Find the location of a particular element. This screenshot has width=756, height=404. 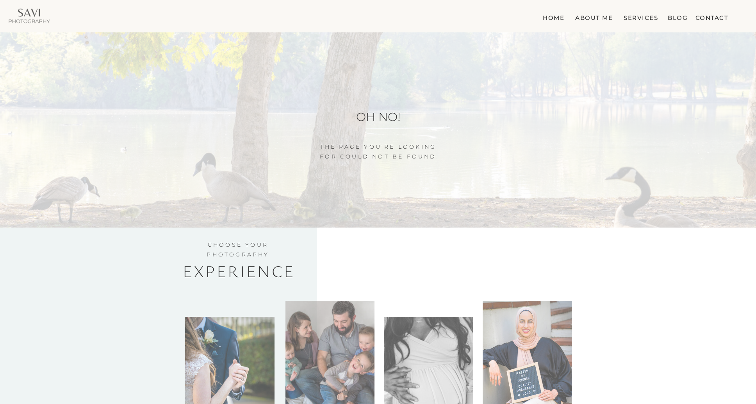

nav: contact is located at coordinates (711, 16).